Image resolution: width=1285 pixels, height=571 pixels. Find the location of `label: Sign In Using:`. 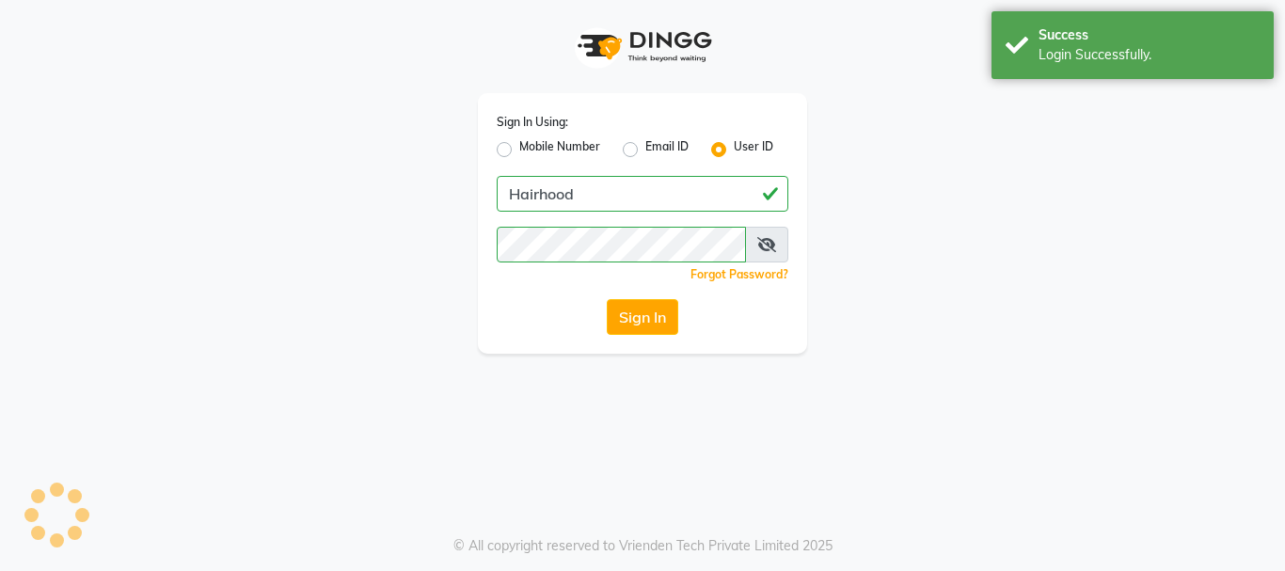

label: Sign In Using: is located at coordinates (532, 122).